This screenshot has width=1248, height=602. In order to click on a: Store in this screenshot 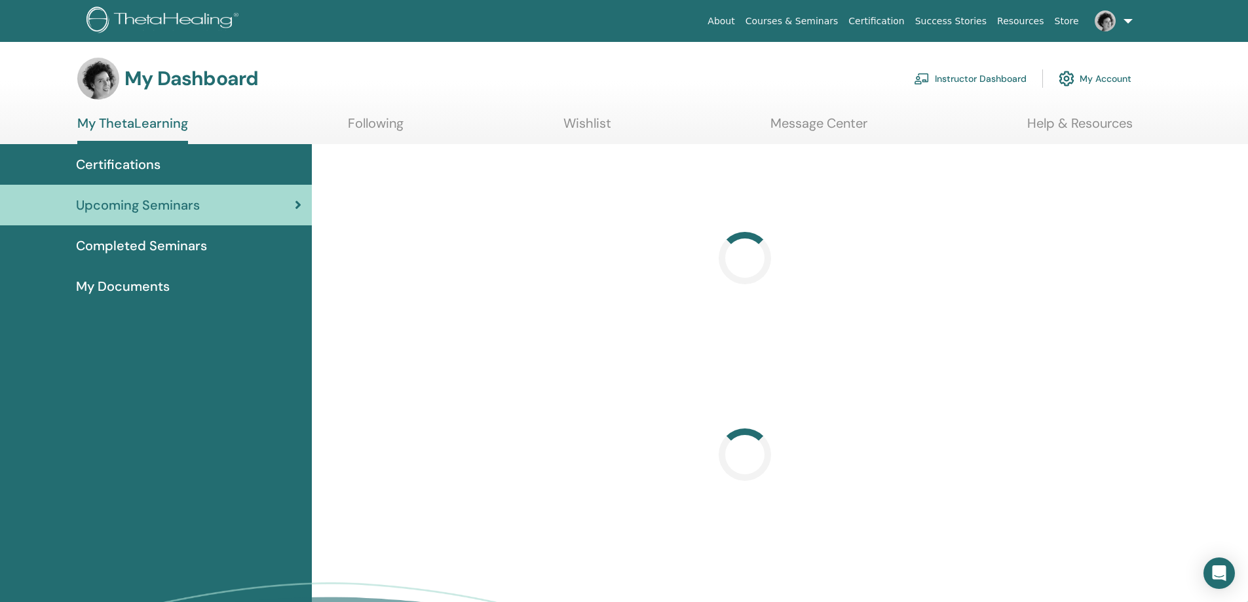, I will do `click(1066, 21)`.